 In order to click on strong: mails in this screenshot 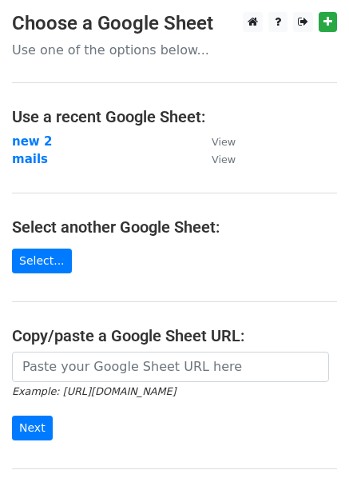, I will do `click(30, 159)`.